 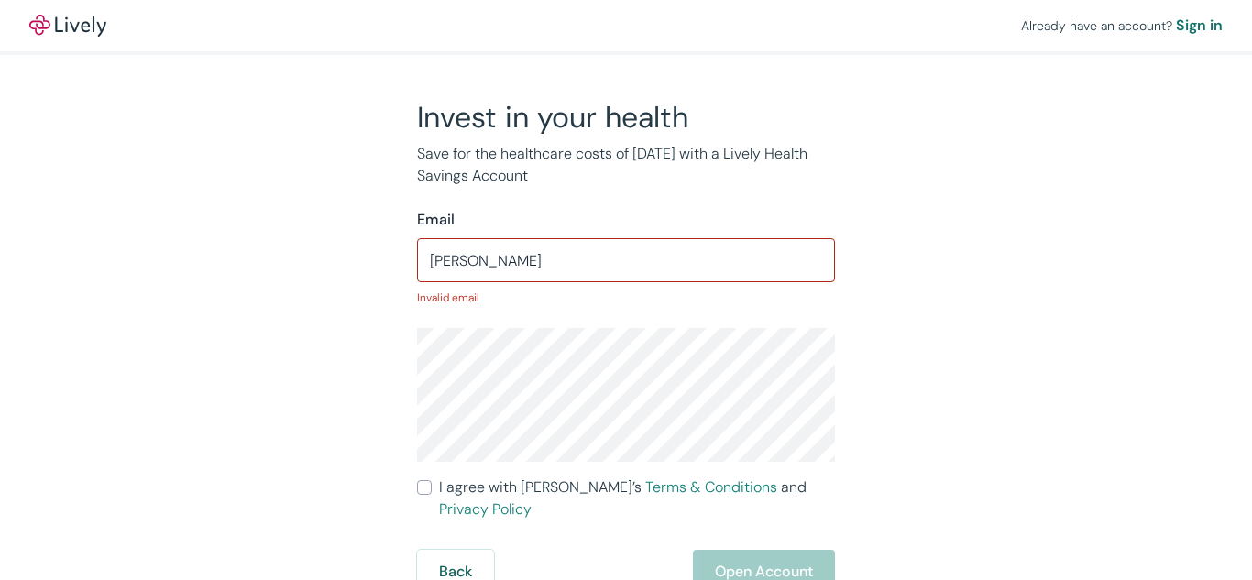 I want to click on img: Lively, so click(x=68, y=26).